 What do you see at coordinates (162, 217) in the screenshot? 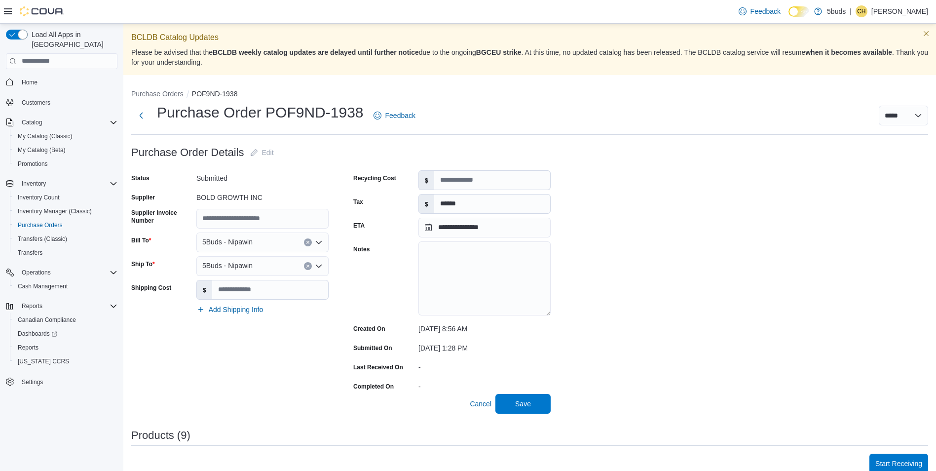
I see `label: Supplier Invoice Number` at bounding box center [162, 217].